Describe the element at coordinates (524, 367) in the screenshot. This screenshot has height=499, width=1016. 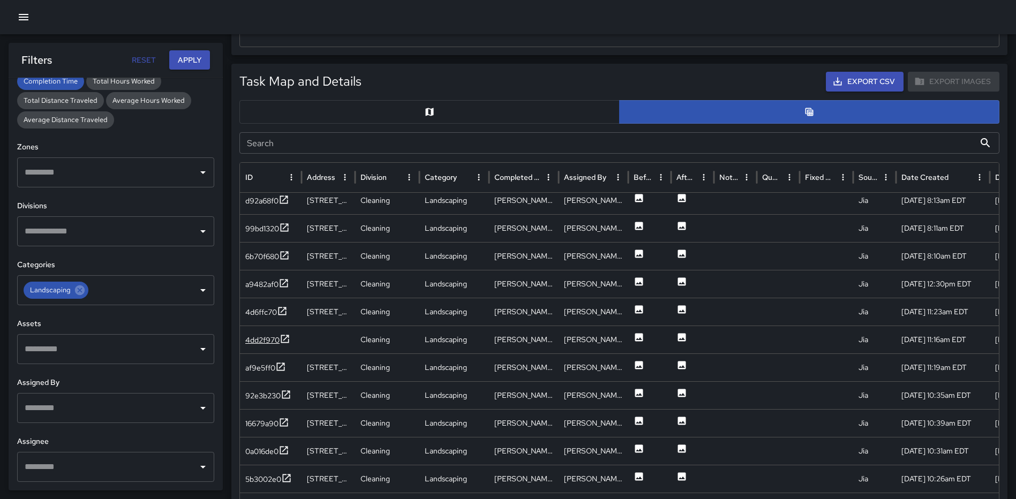
I see `div: Ruben Lechuga` at that location.